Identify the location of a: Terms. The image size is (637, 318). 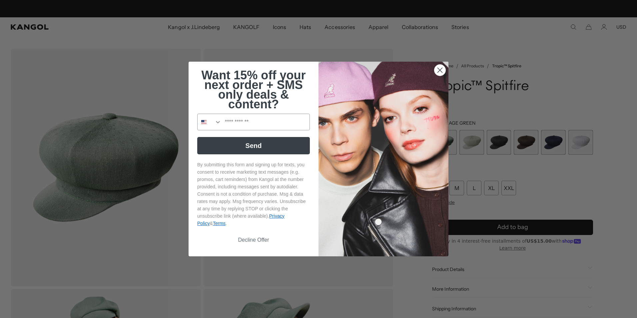
(219, 223).